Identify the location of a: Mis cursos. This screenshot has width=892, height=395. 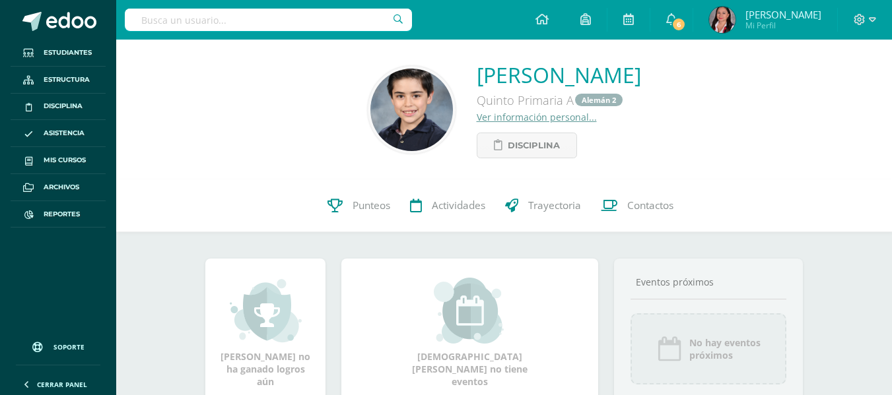
(58, 160).